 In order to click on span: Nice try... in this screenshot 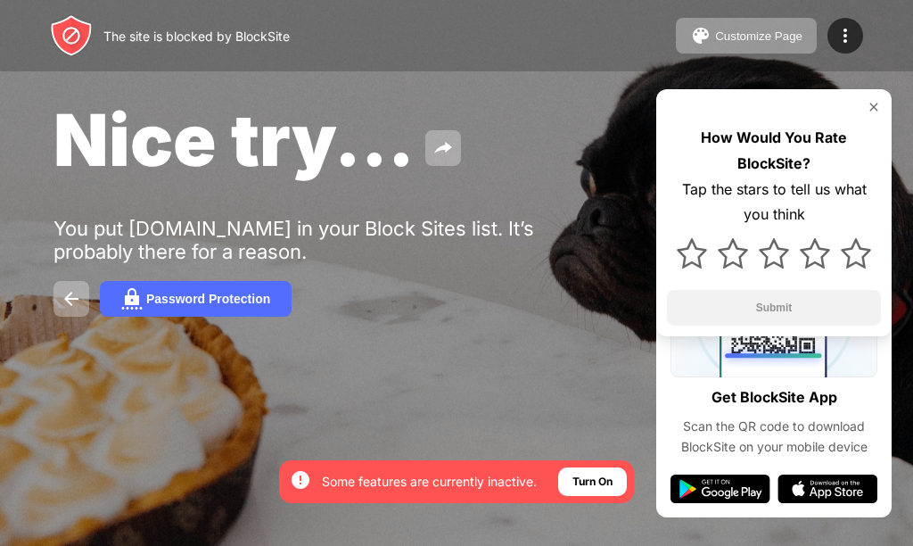, I will do `click(234, 139)`.